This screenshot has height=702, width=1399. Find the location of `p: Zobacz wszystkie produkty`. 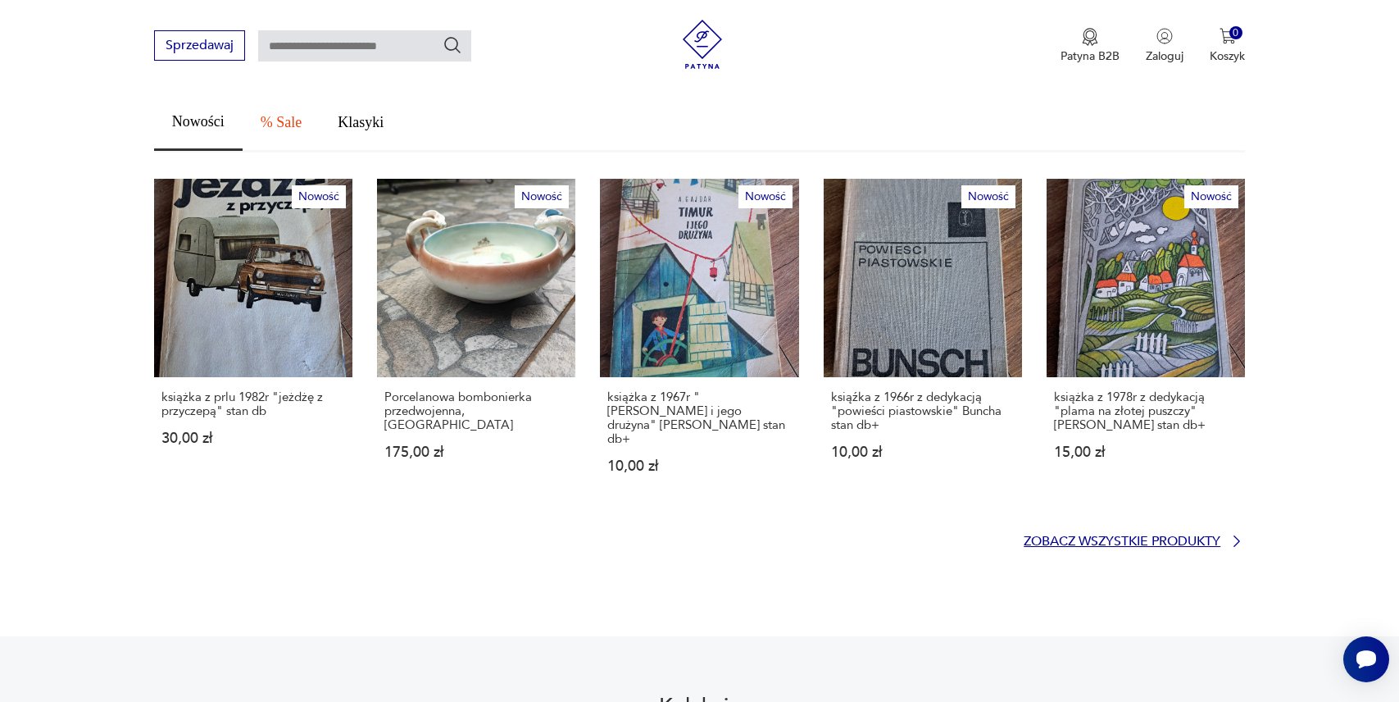

p: Zobacz wszystkie produkty is located at coordinates (1122, 541).